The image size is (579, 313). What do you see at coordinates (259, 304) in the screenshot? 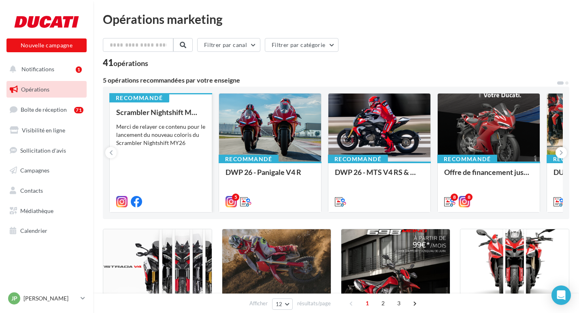
I see `span: Afficher` at bounding box center [259, 304].